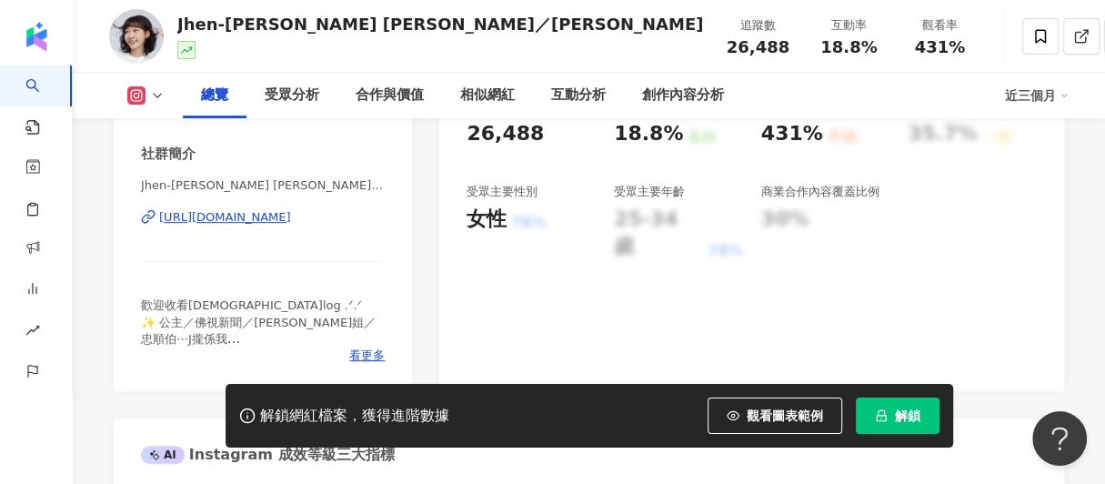 The height and width of the screenshot is (484, 1105). I want to click on span: rise, so click(33, 332).